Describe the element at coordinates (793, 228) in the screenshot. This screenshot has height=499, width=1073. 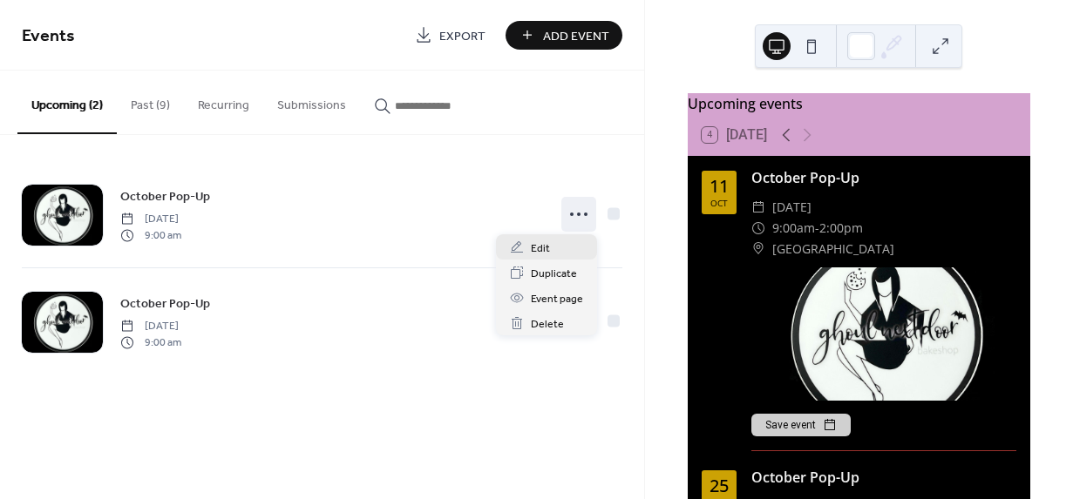
I see `span: 9:00am` at that location.